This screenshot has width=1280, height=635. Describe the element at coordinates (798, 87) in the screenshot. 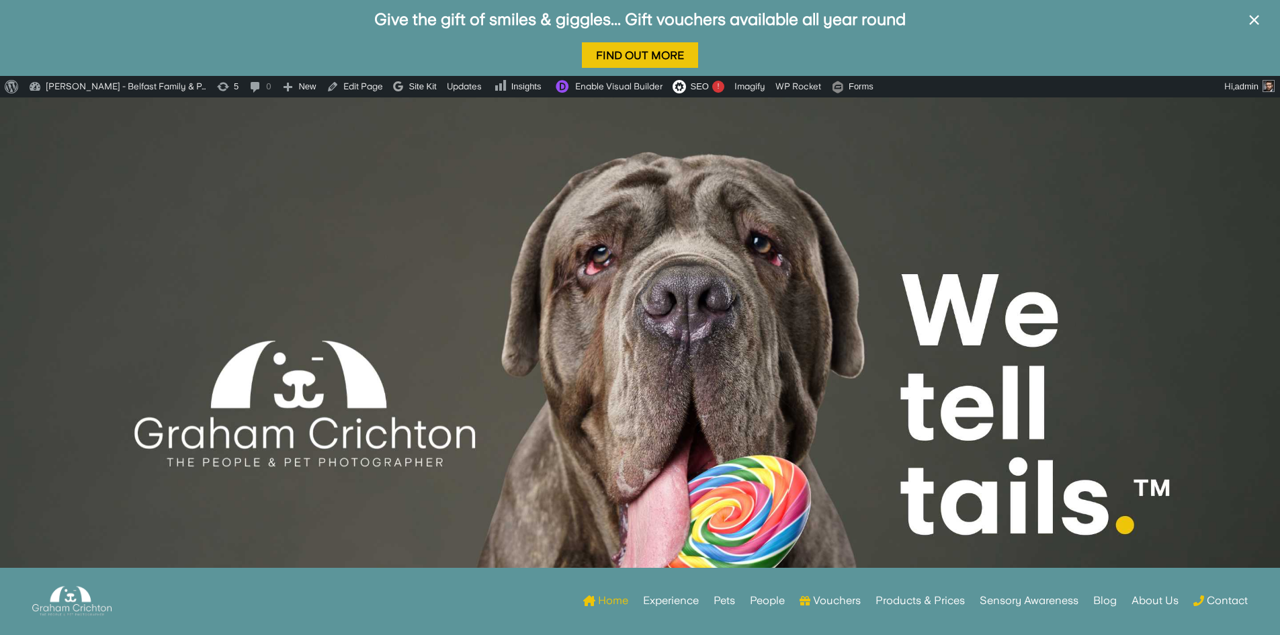

I see `a: WP Rocket` at that location.